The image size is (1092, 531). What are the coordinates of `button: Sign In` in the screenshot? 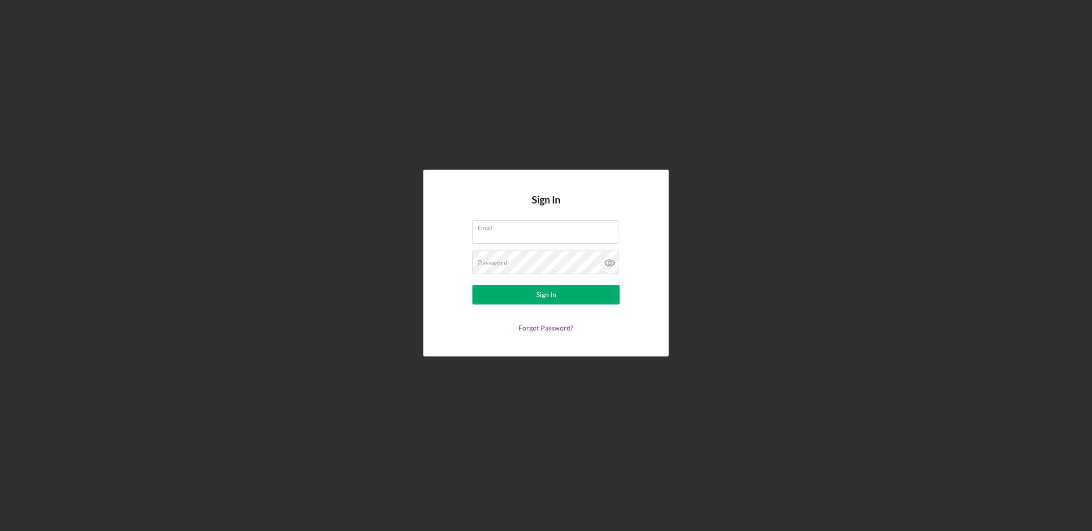 It's located at (546, 295).